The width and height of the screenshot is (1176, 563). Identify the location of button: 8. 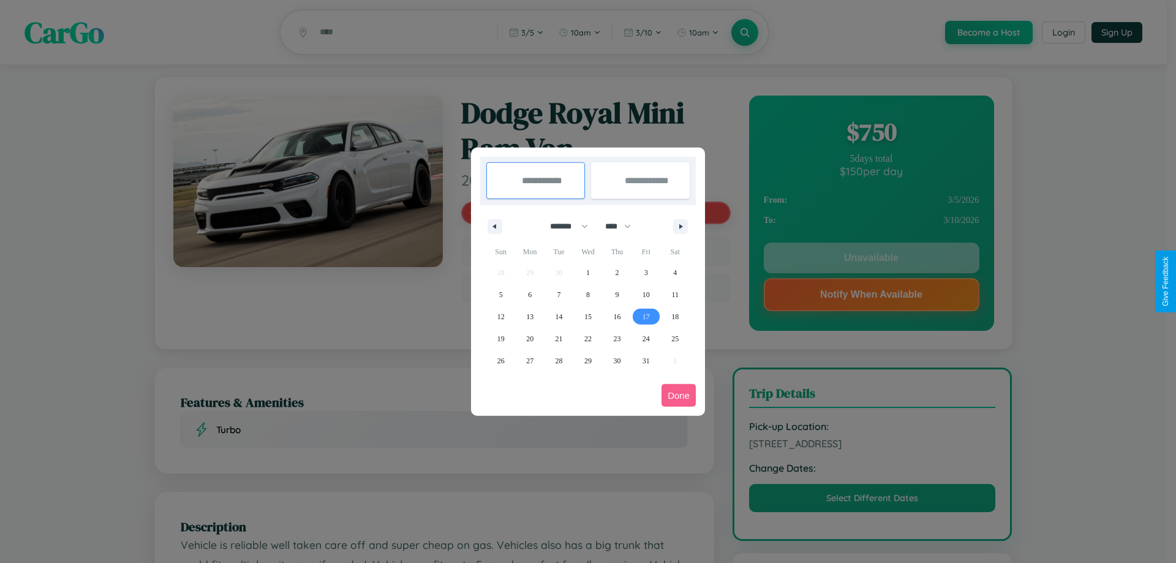
(587, 295).